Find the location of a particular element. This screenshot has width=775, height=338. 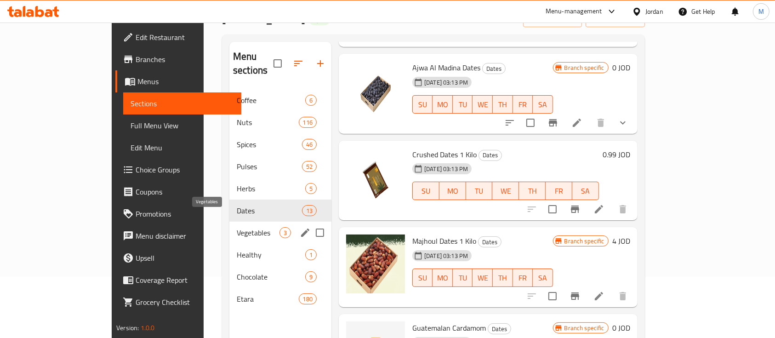

span: Edit Menu is located at coordinates (182, 148).